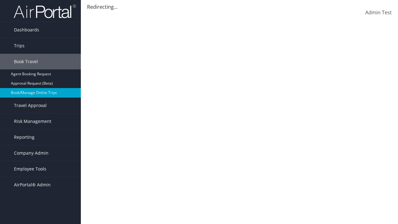 The width and height of the screenshot is (398, 224). What do you see at coordinates (31, 153) in the screenshot?
I see `span: Company Admin` at bounding box center [31, 153].